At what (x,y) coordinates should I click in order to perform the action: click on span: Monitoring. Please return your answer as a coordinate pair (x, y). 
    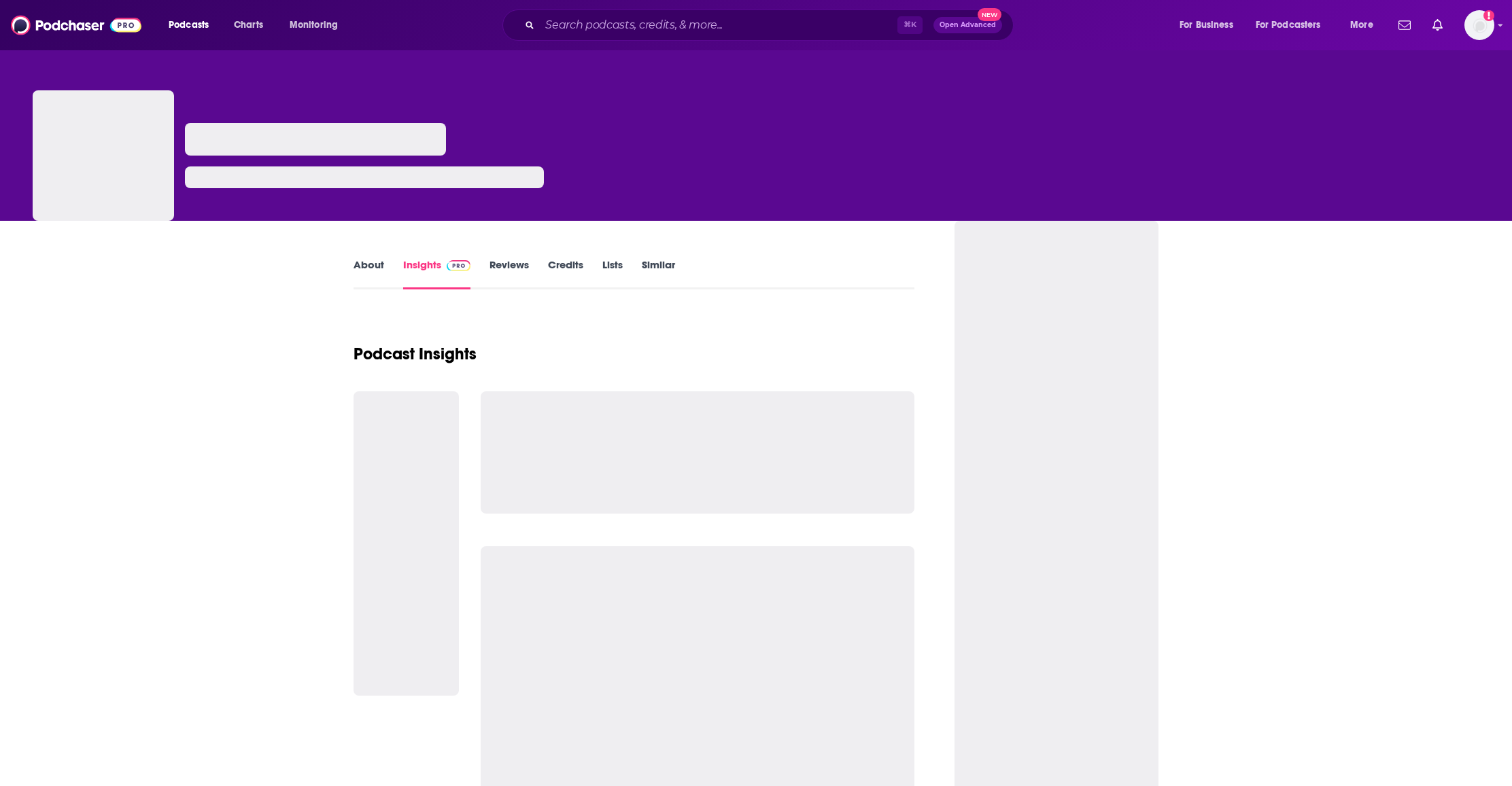
    Looking at the image, I should click on (313, 26).